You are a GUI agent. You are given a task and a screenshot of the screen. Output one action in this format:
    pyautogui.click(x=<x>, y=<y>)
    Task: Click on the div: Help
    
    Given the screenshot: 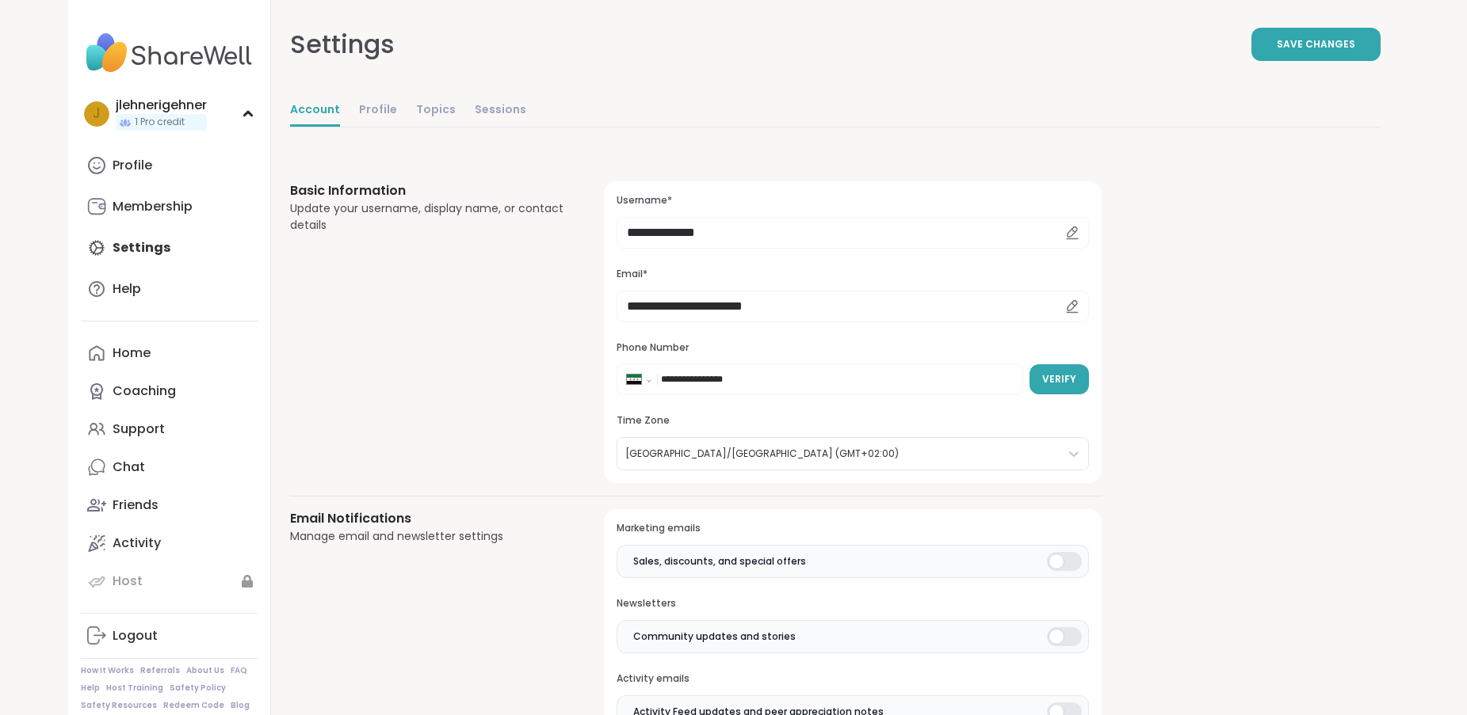 What is the action you would take?
    pyautogui.click(x=127, y=289)
    